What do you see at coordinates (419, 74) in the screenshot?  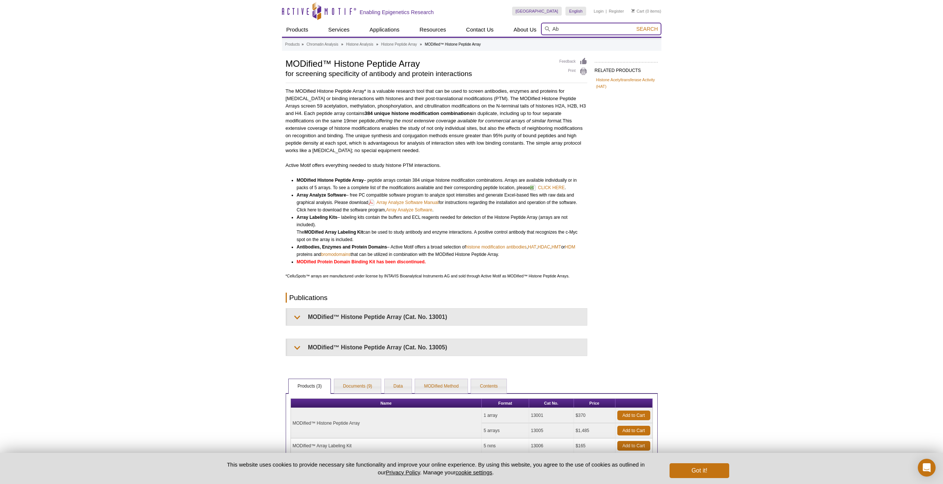 I see `h2: for screening specificity of antibody and protein interactions` at bounding box center [419, 74].